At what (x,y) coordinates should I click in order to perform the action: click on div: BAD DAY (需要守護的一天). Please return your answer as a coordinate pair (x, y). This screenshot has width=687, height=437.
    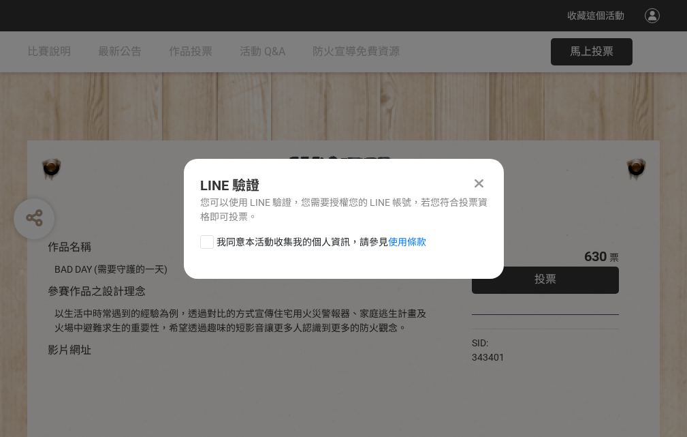
    Looking at the image, I should click on (243, 269).